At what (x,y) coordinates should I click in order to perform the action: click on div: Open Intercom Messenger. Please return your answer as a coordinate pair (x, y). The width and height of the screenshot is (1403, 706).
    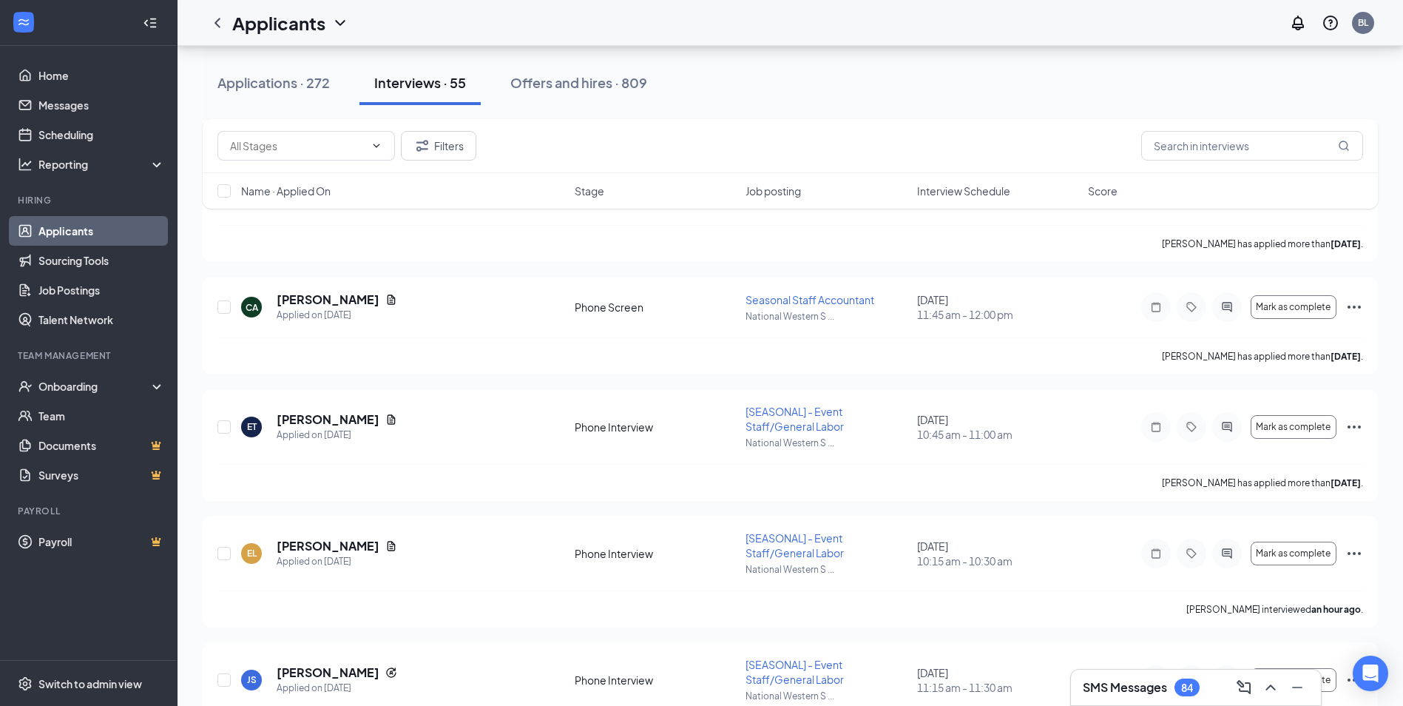
    Looking at the image, I should click on (1371, 673).